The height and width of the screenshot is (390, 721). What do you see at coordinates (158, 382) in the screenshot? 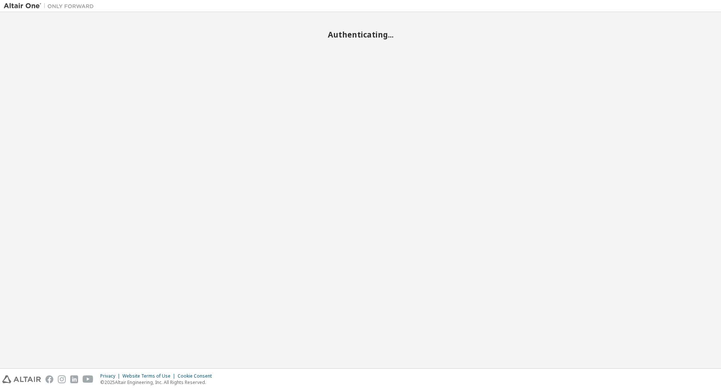
I see `p: © 2025 Altair Engineering, Inc. All Rights Reserved.` at bounding box center [158, 382].